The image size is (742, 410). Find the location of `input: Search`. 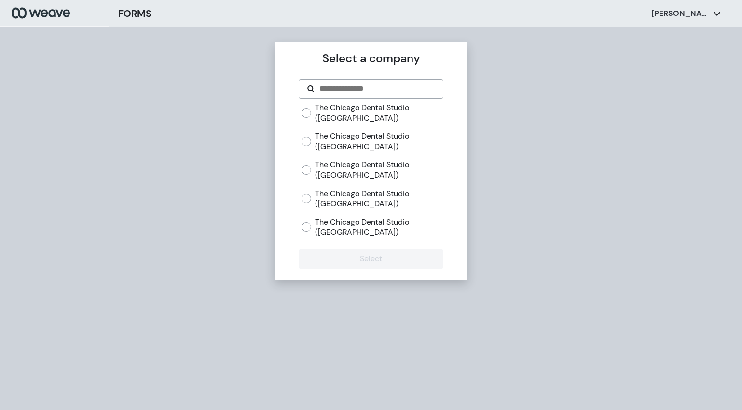

input: Search is located at coordinates (376, 89).